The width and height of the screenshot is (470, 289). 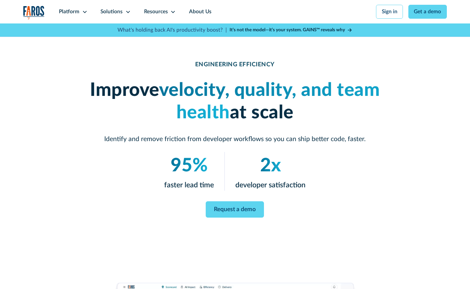 I want to click on div: Solutions, so click(x=111, y=12).